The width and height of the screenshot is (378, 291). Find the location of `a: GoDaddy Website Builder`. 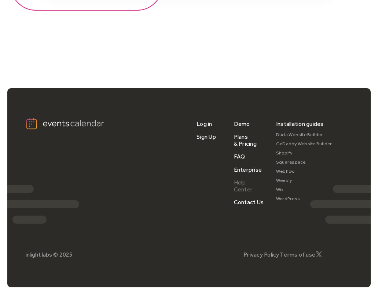

a: GoDaddy Website Builder is located at coordinates (304, 144).